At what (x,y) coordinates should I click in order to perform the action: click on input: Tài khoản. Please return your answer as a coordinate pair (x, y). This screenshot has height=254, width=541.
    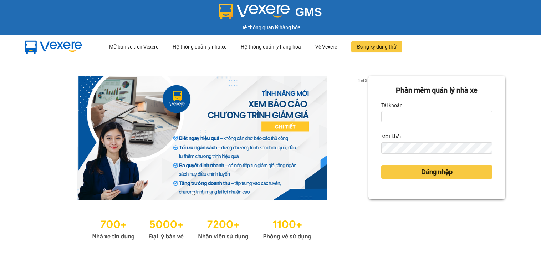
    Looking at the image, I should click on (437, 117).